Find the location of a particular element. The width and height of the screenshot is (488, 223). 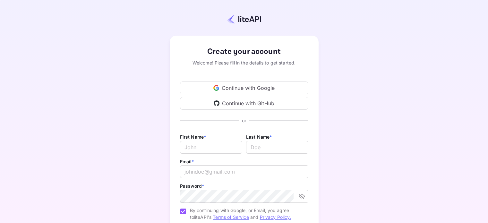

a: Privacy Policy. is located at coordinates (275, 217).